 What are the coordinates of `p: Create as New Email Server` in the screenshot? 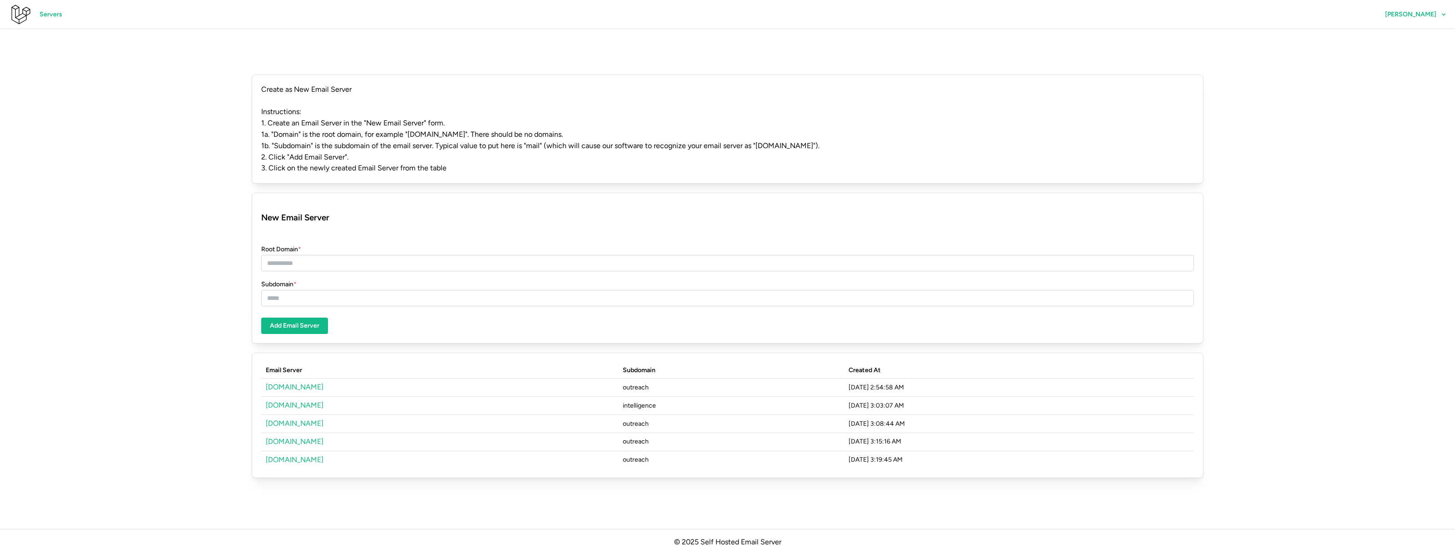 It's located at (727, 90).